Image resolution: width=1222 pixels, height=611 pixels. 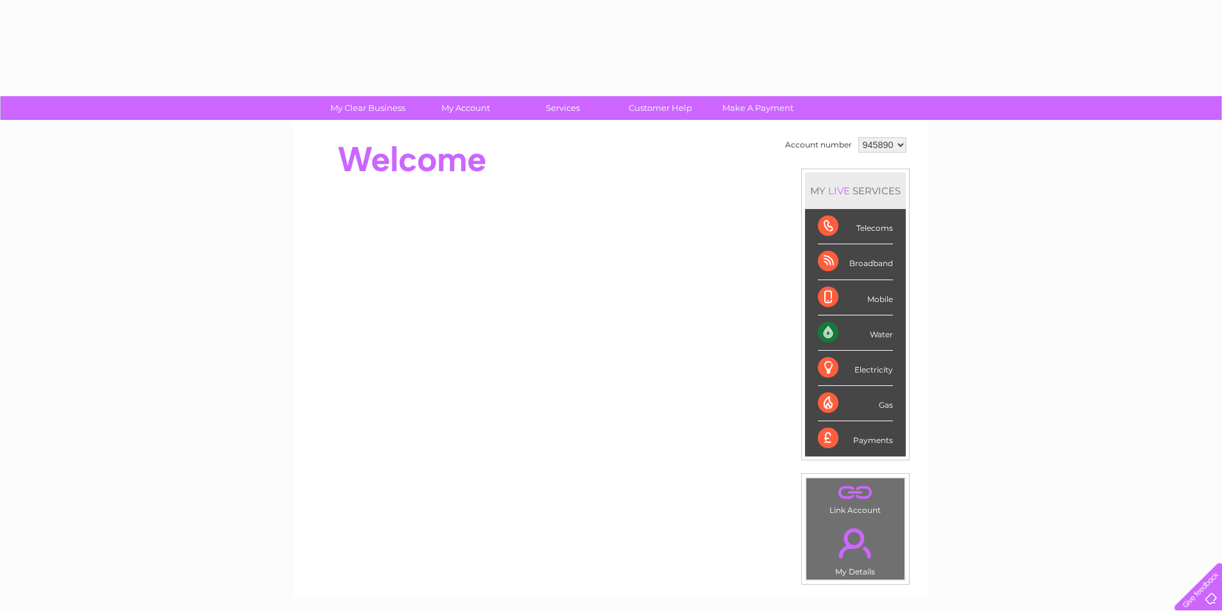 I want to click on div: Electricity, so click(x=855, y=368).